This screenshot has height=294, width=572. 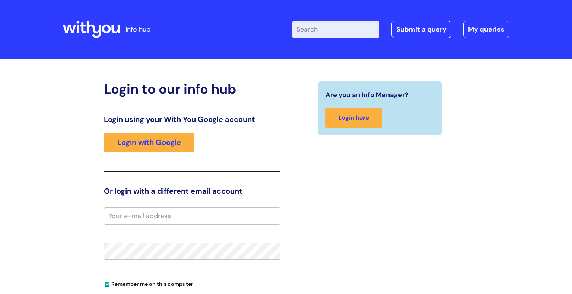 What do you see at coordinates (192, 89) in the screenshot?
I see `h2: Login to our info hub` at bounding box center [192, 89].